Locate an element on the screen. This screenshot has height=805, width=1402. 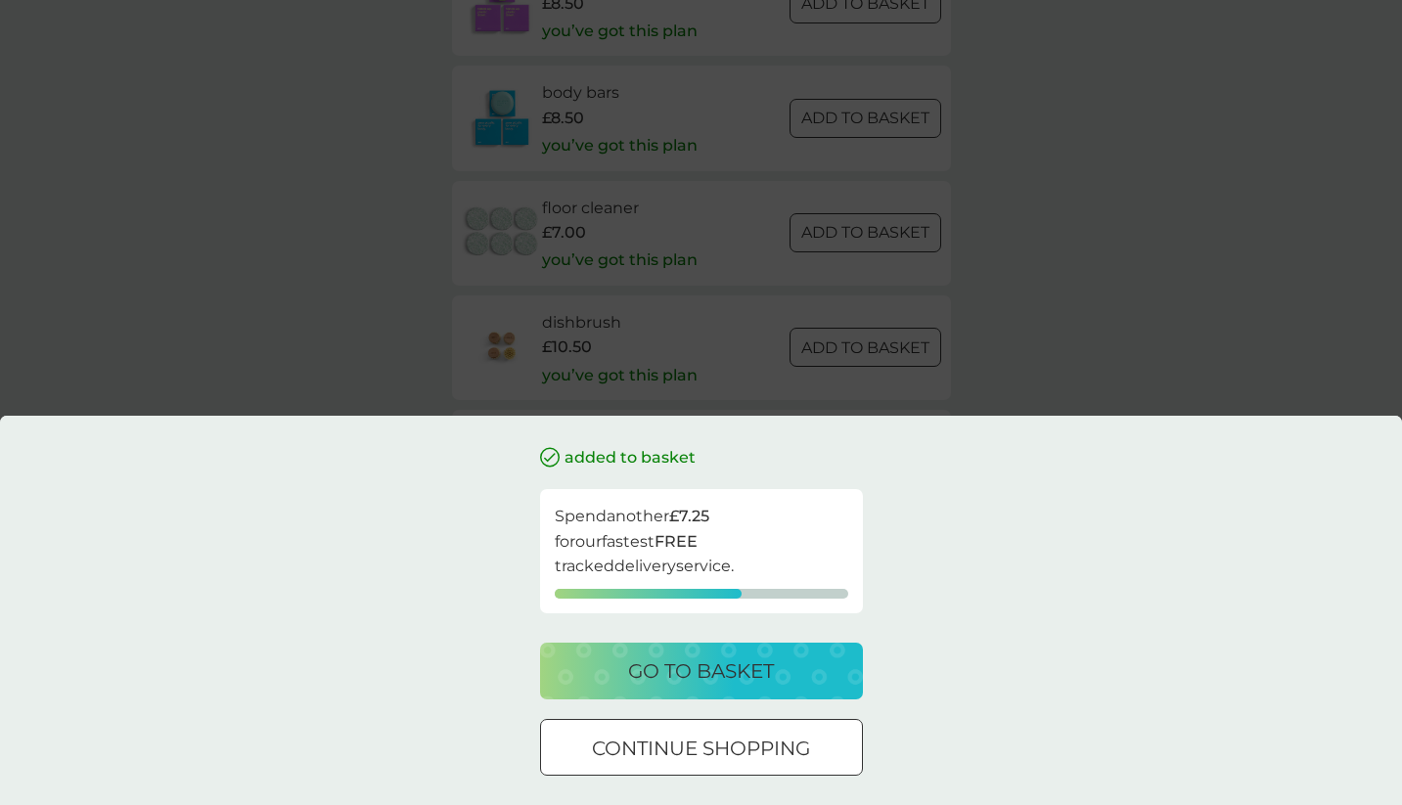
p: continue shopping is located at coordinates (700, 748).